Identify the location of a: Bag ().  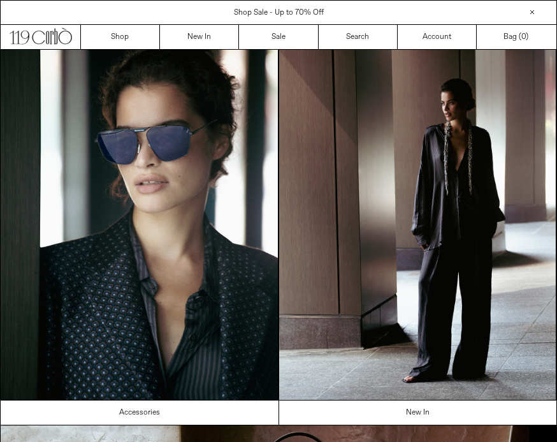
(516, 37).